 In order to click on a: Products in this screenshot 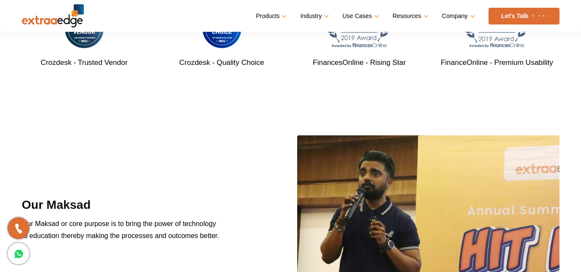, I will do `click(270, 16)`.